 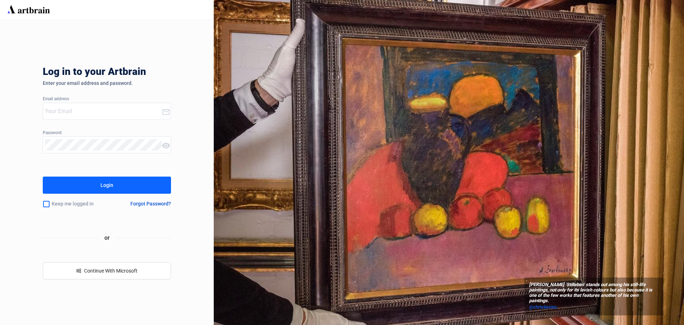 I want to click on span: or, so click(x=107, y=237).